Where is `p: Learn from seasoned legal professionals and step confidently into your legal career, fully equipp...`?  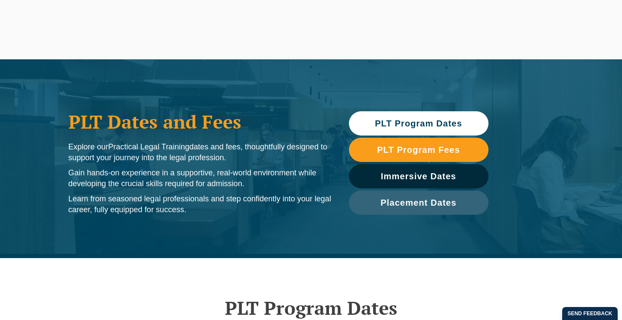
p: Learn from seasoned legal professionals and step confidently into your legal career, fully equipp... is located at coordinates (200, 205).